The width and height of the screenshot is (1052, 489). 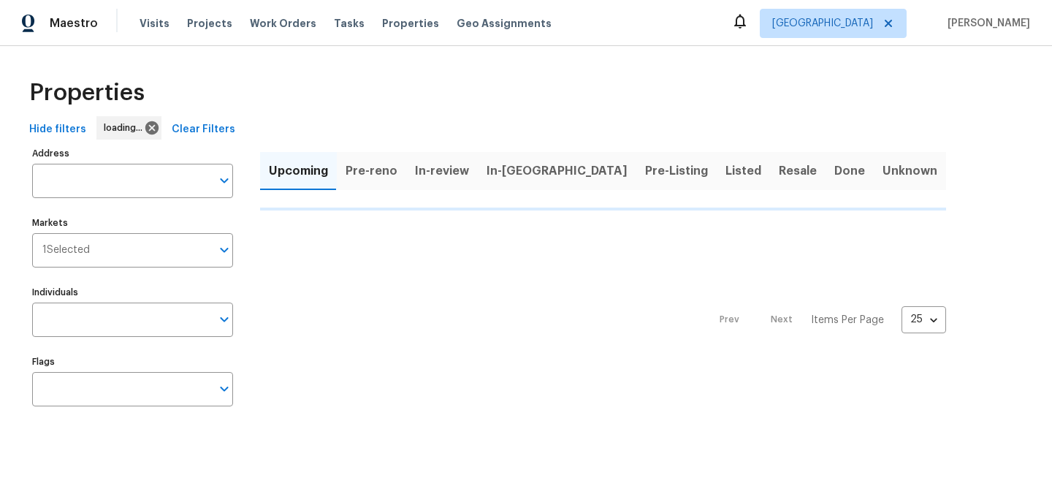 What do you see at coordinates (504, 23) in the screenshot?
I see `span: Geo Assignments` at bounding box center [504, 23].